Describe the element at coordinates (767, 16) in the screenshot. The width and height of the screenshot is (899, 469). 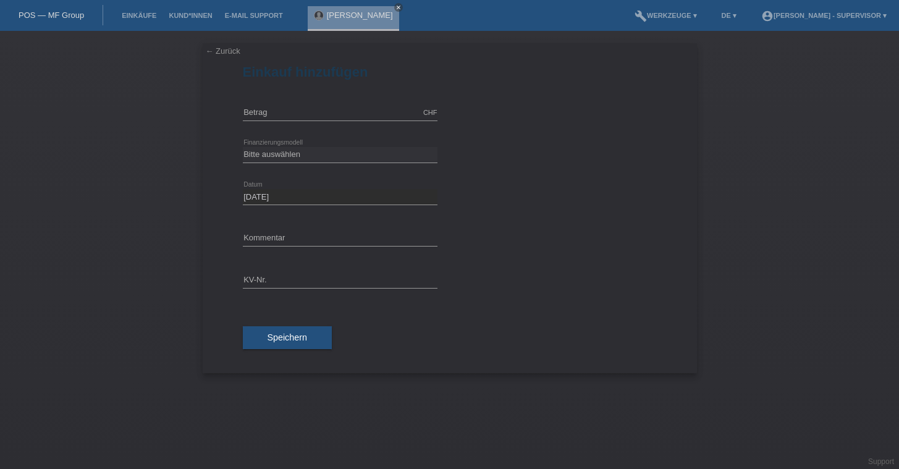
I see `i: account_circle` at that location.